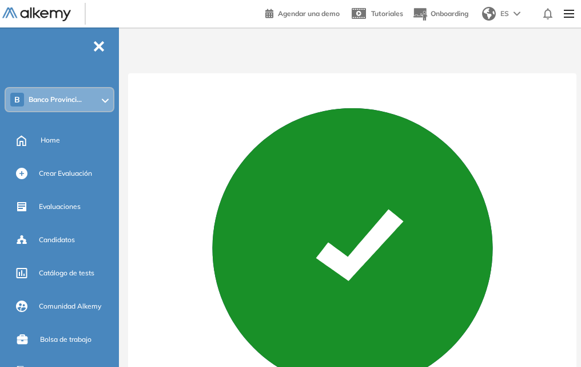 The width and height of the screenshot is (581, 367). I want to click on span: Catálogo de tests, so click(66, 273).